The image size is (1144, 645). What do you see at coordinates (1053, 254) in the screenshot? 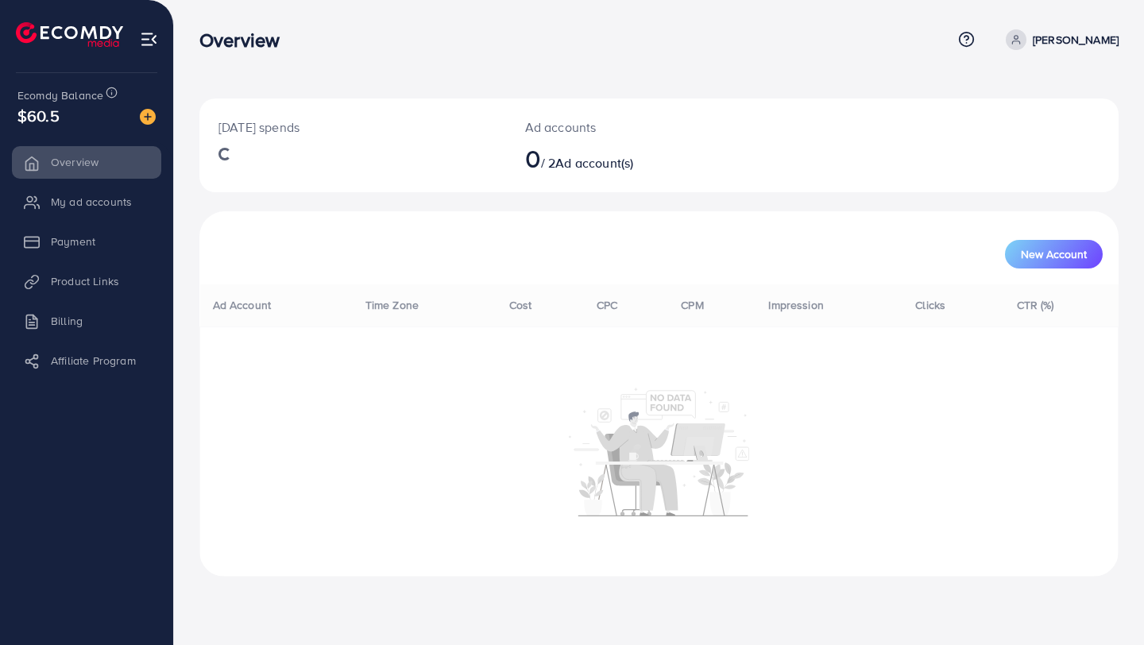
I see `button: New Account` at bounding box center [1053, 254].